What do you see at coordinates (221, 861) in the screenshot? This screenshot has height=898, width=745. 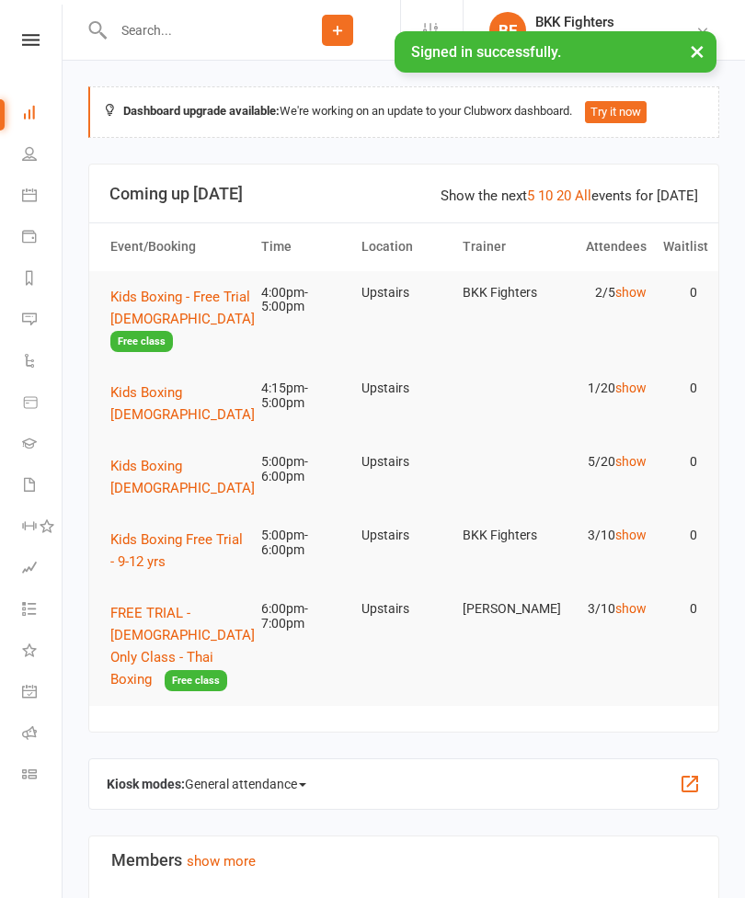 I see `a: show more` at bounding box center [221, 861].